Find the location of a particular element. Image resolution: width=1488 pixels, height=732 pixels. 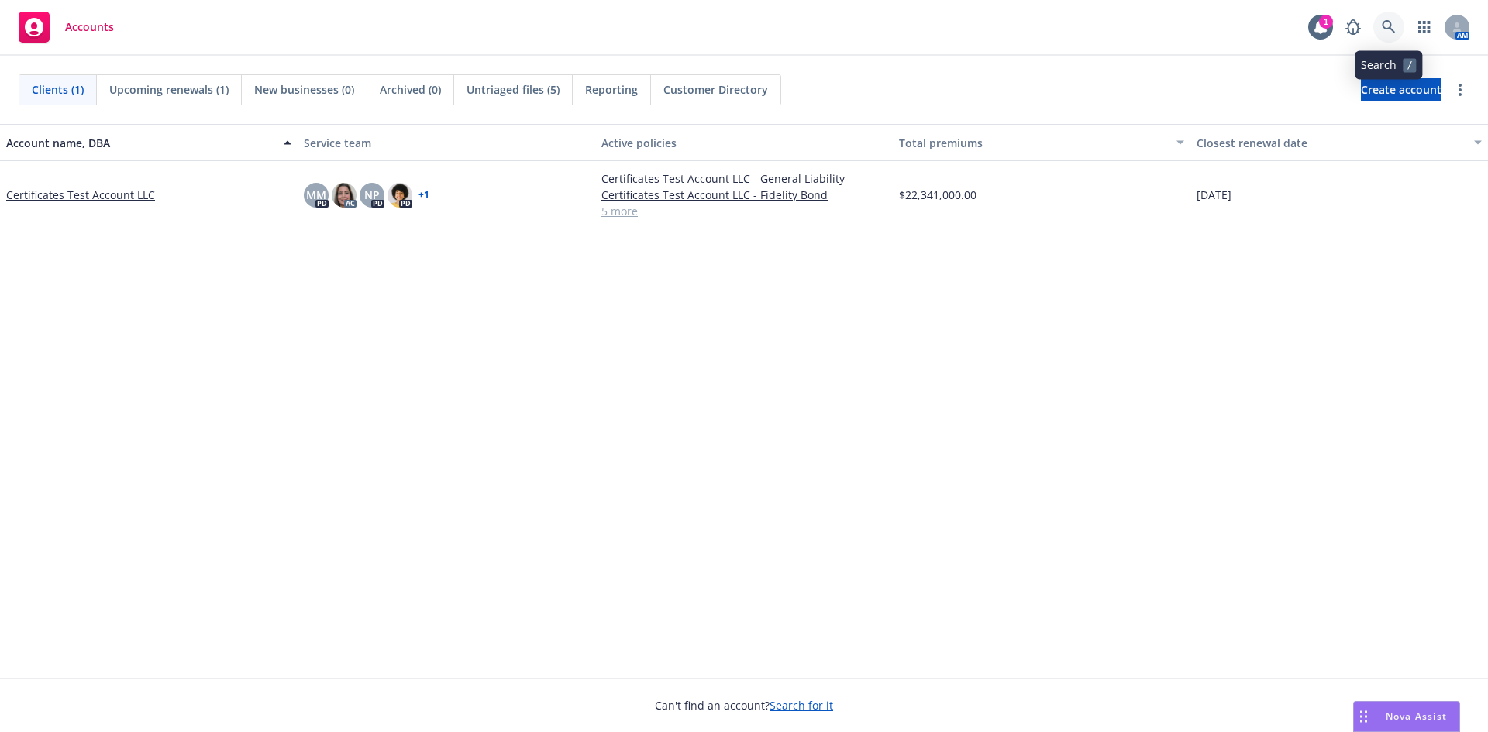

div: Service team is located at coordinates (446, 143).